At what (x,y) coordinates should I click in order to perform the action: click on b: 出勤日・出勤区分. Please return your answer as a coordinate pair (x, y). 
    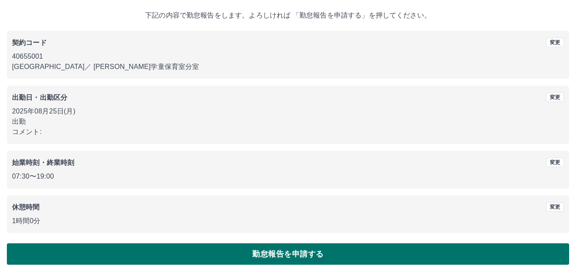
    Looking at the image, I should click on (39, 97).